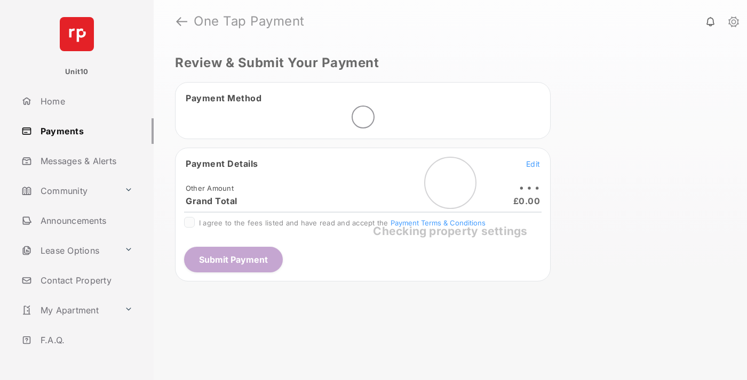 Image resolution: width=747 pixels, height=380 pixels. What do you see at coordinates (77, 34) in the screenshot?
I see `img: svg+xml;base64,PHN2ZyB4bWxucz0iaHR0cDovL3d3dy53My5vcmcvMjAwMC9zdmciIHdpZHRoPSI2NCIgaGVpZ2h0PSI2NC...` at bounding box center [77, 34].